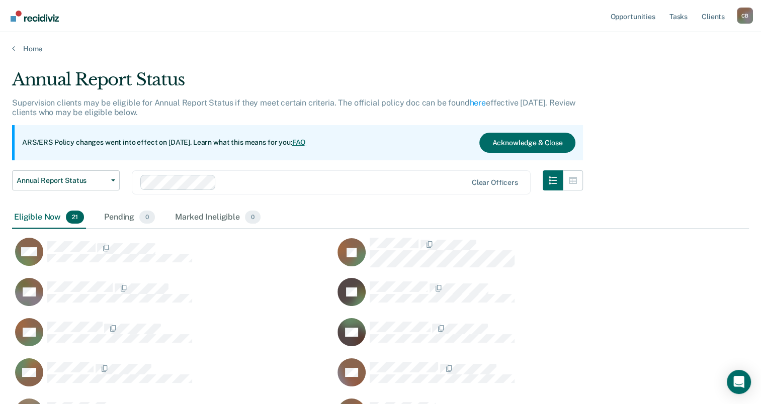  What do you see at coordinates (173, 257) in the screenshot?
I see `div: CaseloadOpportunityCell-06086933` at bounding box center [173, 257].